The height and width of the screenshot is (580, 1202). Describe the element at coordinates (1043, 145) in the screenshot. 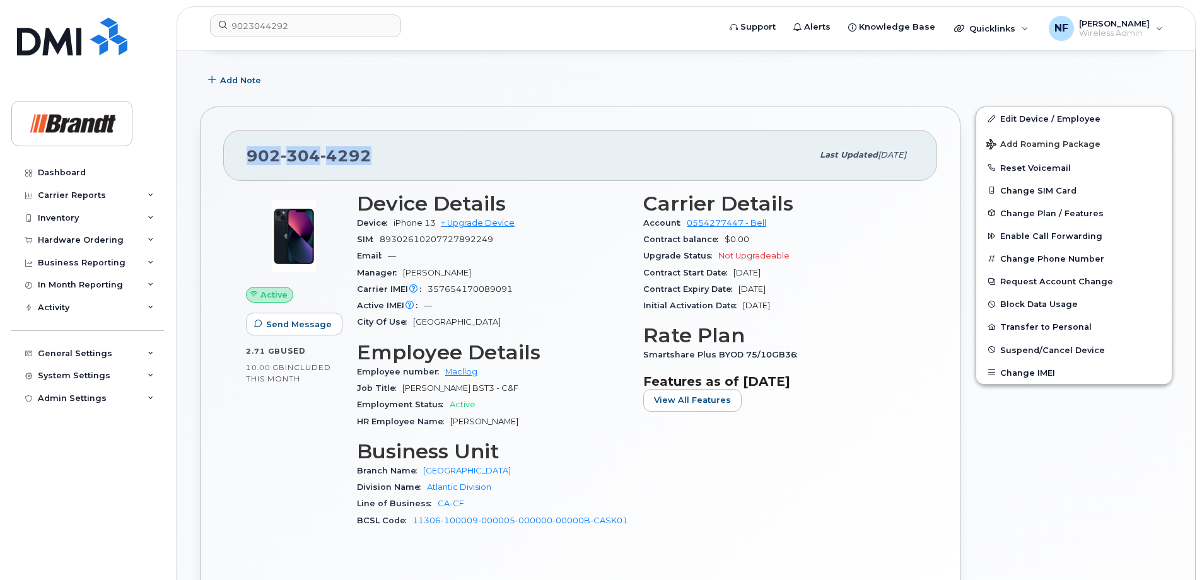

I see `span: Add Roaming Package` at that location.